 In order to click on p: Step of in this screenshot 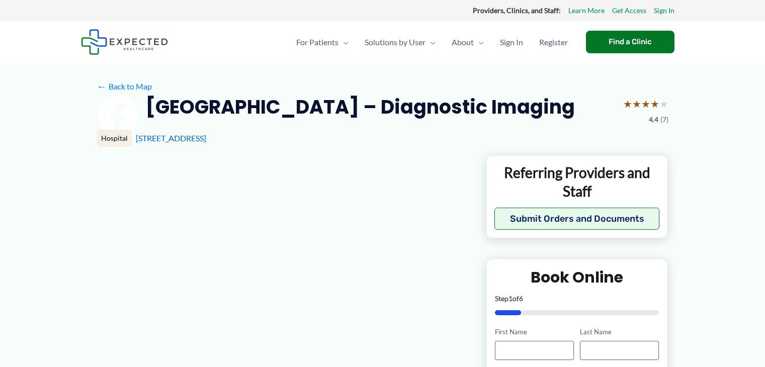, I will do `click(577, 299)`.